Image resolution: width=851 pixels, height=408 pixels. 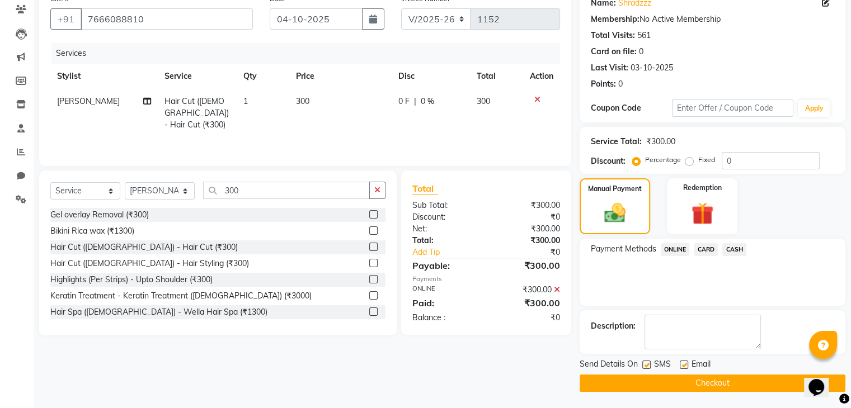 What do you see at coordinates (167, 19) in the screenshot?
I see `input: Search by Name/Mobile/Email/Code` at bounding box center [167, 19].